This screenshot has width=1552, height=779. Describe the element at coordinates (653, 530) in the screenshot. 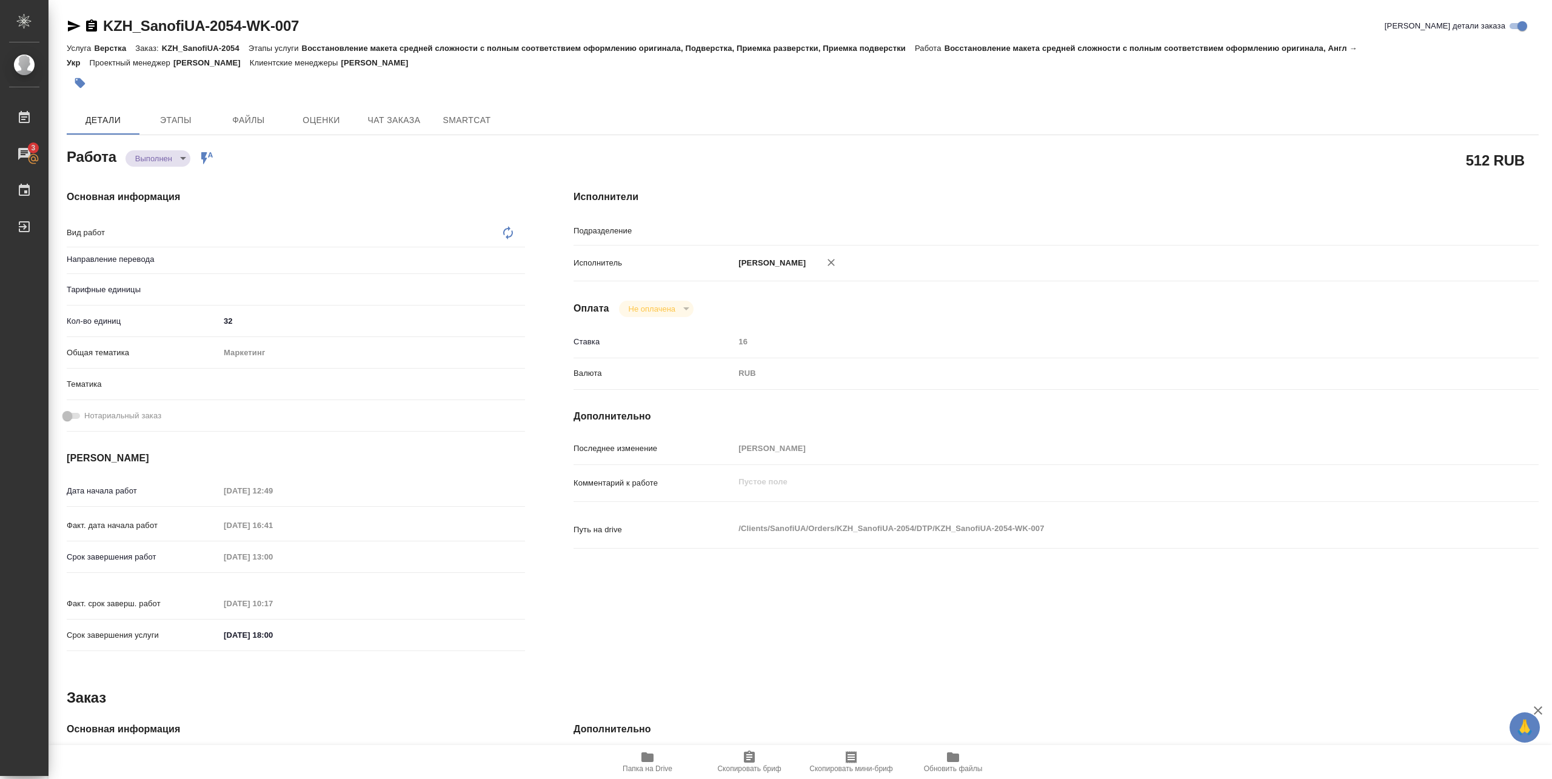

I see `p: Путь на drive` at that location.